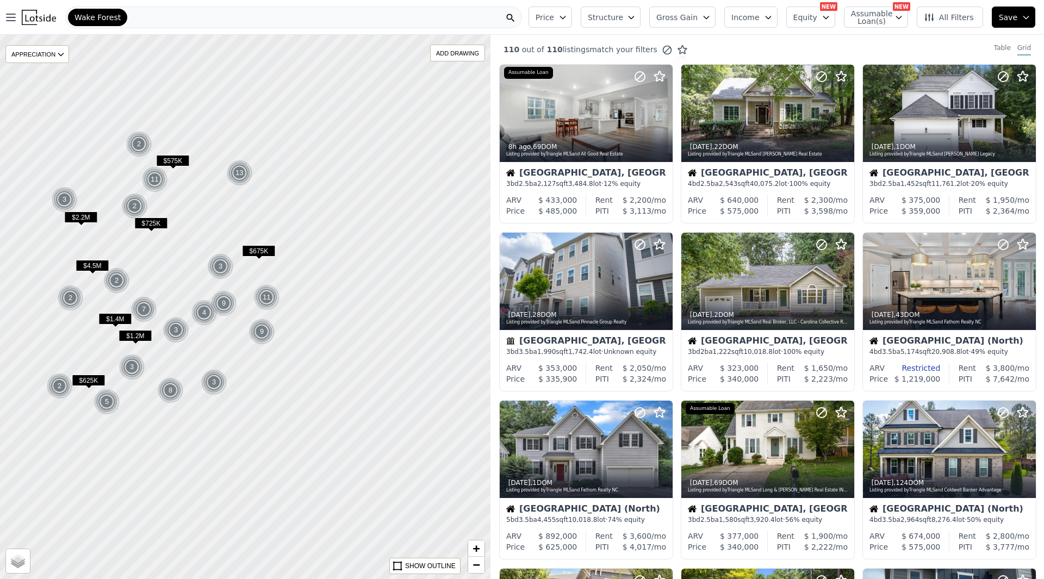  What do you see at coordinates (586, 352) in the screenshot?
I see `div: 3 bd 3.5 ba sqft lot · Unknown equity` at bounding box center [586, 352].